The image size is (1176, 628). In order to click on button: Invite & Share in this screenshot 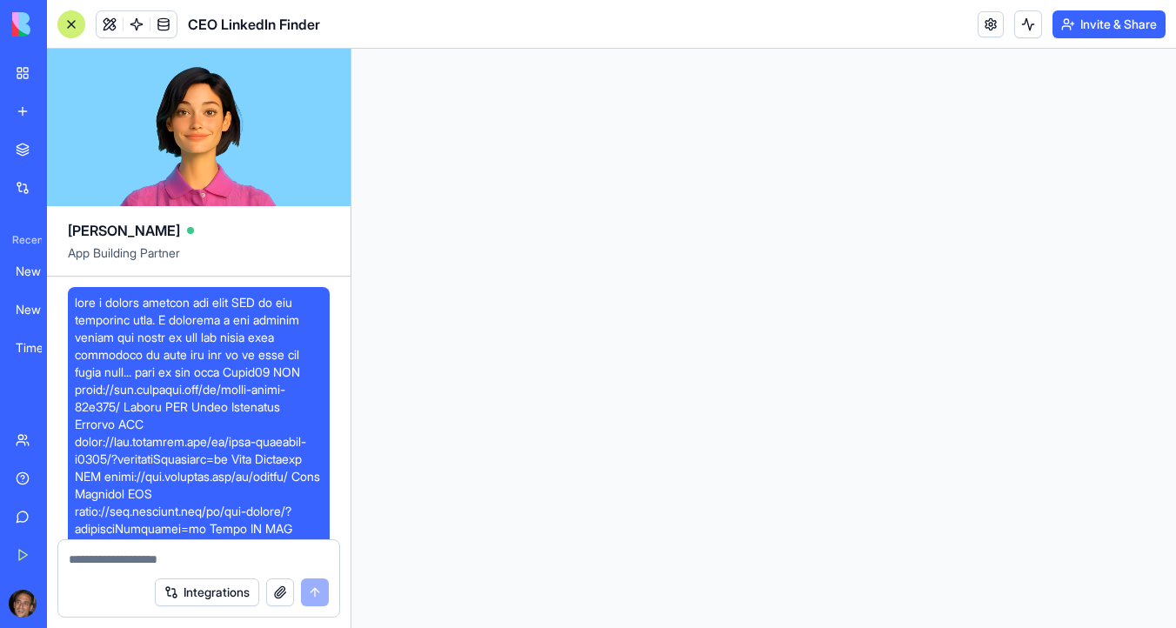, I will do `click(1109, 24)`.